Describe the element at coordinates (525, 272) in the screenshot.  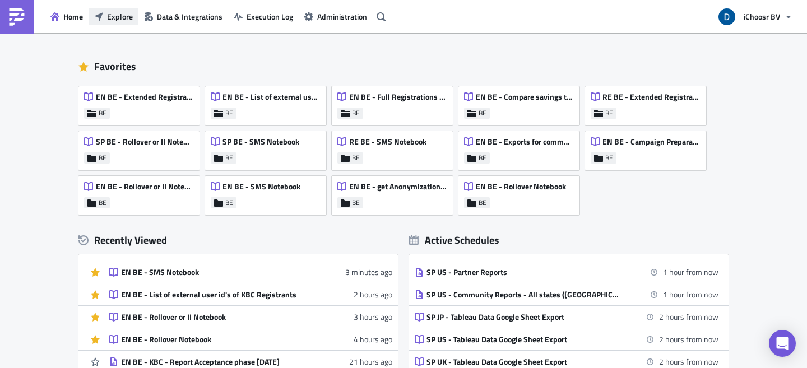
I see `div: SP US - Partner Reports` at that location.